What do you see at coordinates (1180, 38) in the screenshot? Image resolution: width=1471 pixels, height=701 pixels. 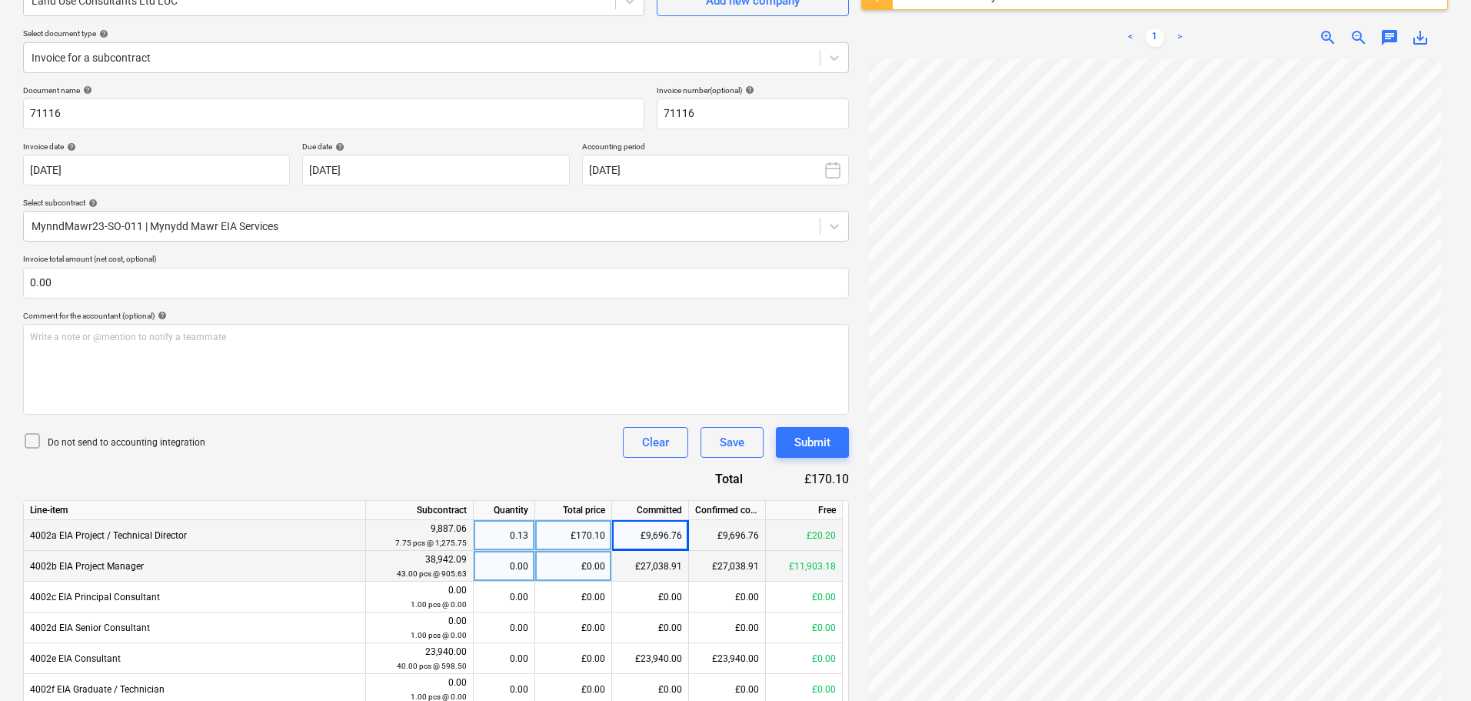 I see `a: Next page` at bounding box center [1180, 38].